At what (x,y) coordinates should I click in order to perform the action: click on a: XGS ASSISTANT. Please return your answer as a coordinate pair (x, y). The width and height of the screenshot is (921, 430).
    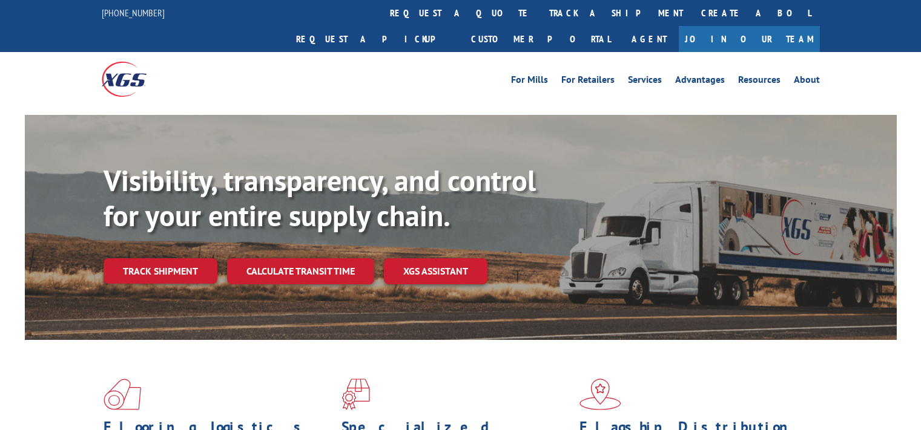
    Looking at the image, I should click on (435, 271).